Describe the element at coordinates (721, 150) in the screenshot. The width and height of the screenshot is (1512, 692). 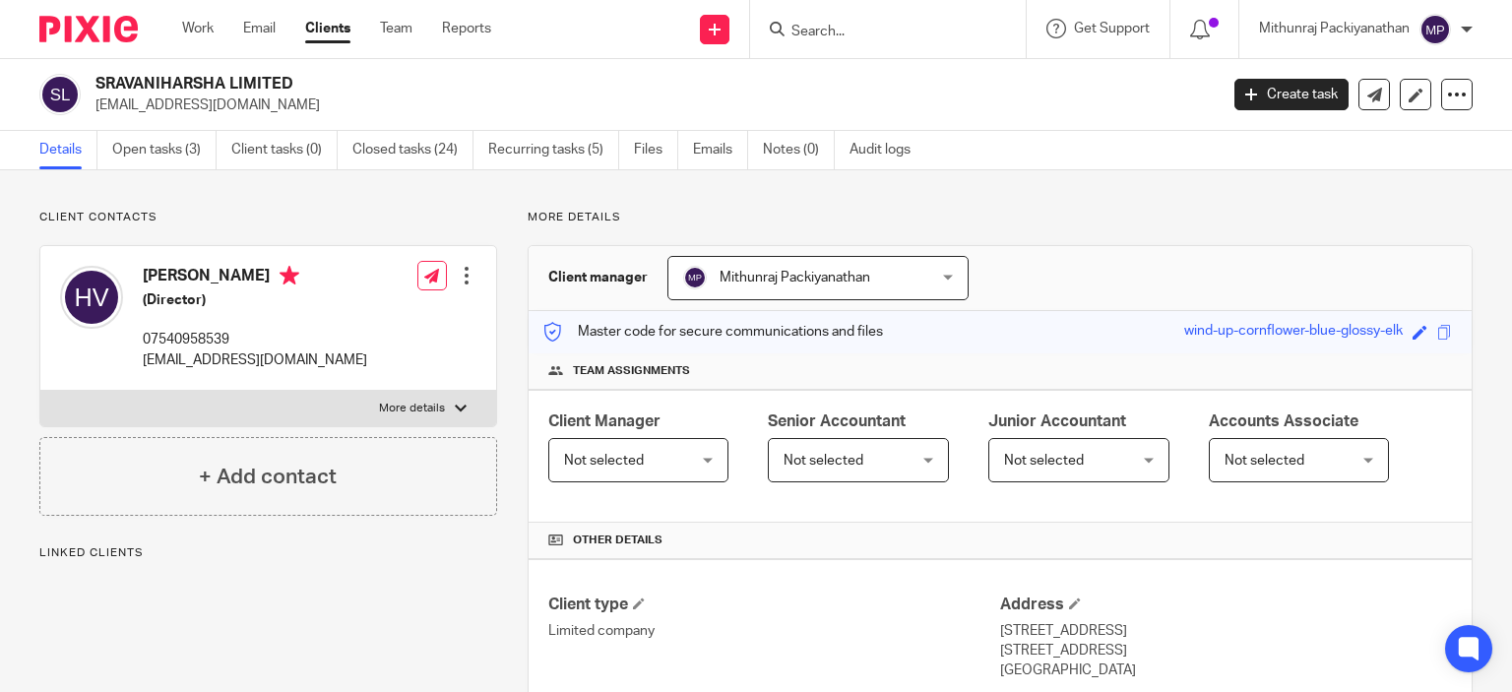
I see `a: Emails` at that location.